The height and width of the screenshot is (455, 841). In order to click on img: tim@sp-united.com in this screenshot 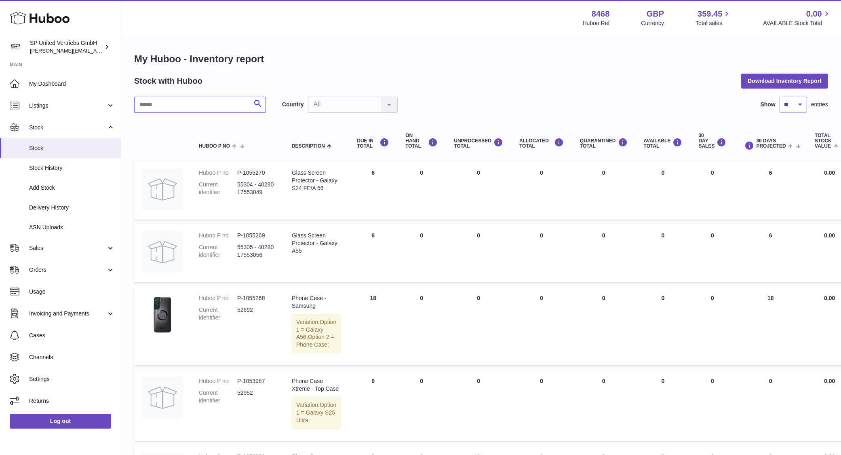, I will do `click(16, 47)`.